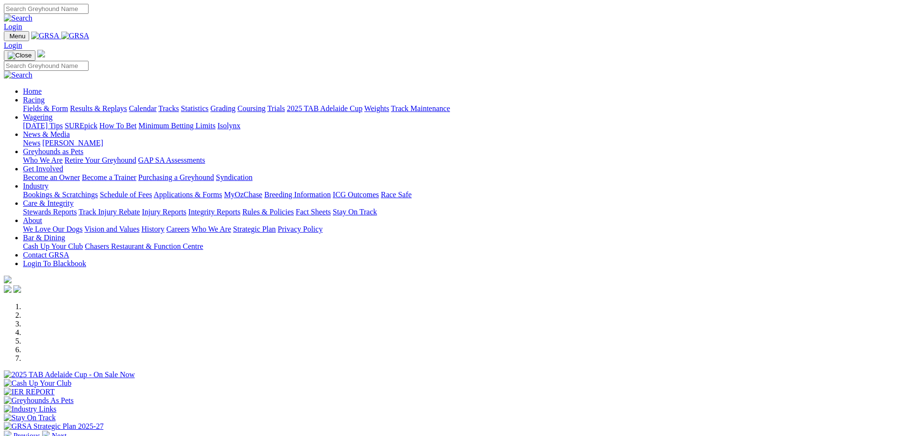 The width and height of the screenshot is (912, 436). Describe the element at coordinates (29, 392) in the screenshot. I see `img: IER REPORT` at that location.